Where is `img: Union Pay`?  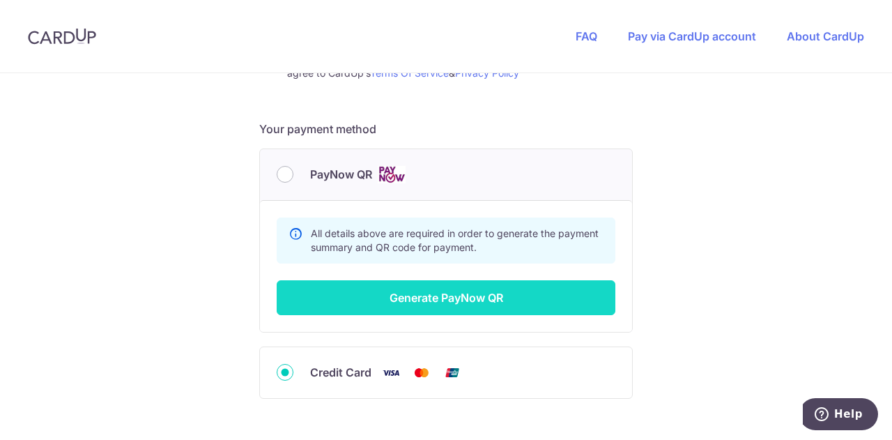 img: Union Pay is located at coordinates (452, 372).